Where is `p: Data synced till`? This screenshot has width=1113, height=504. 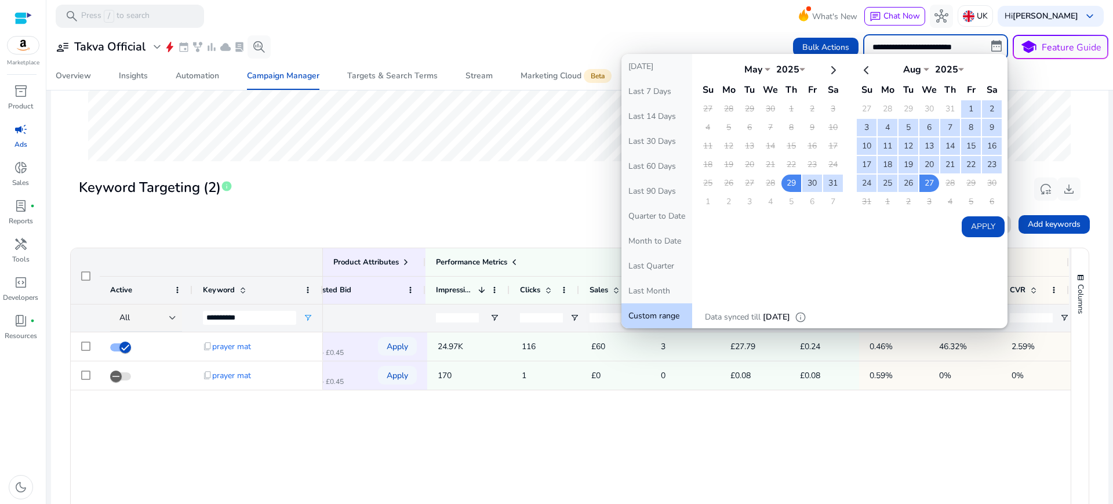
p: Data synced till is located at coordinates (733, 317).